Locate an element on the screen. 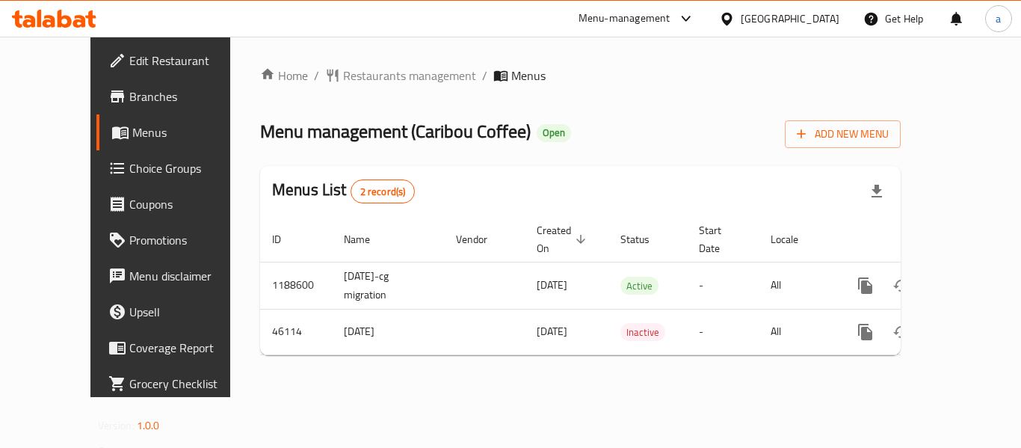  div: Export file is located at coordinates (877, 191).